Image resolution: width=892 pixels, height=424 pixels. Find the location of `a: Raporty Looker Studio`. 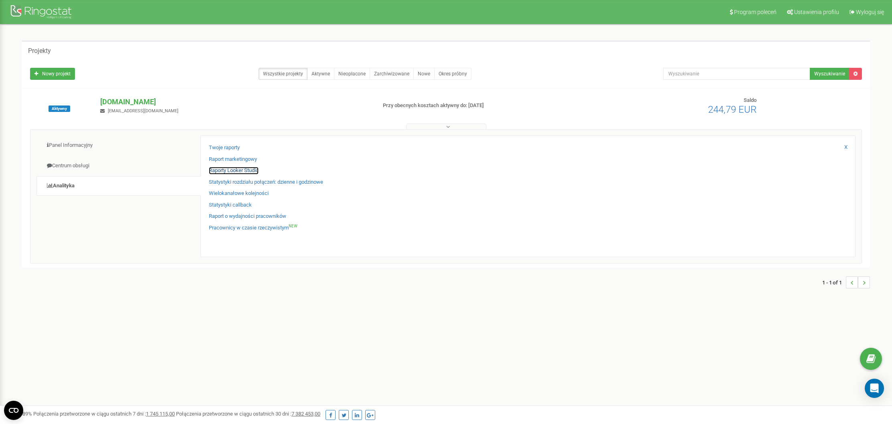

a: Raporty Looker Studio is located at coordinates (234, 170).